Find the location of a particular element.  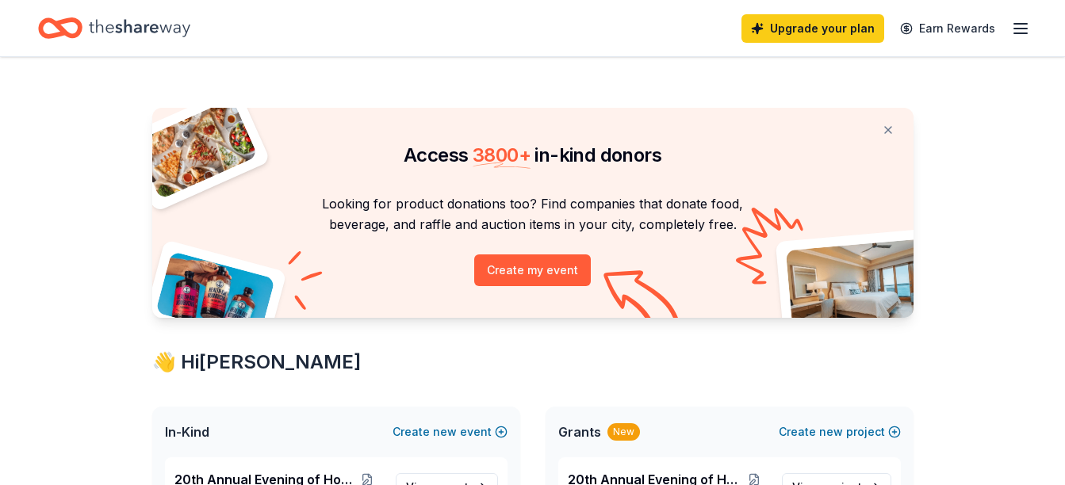

a: Home is located at coordinates (114, 28).